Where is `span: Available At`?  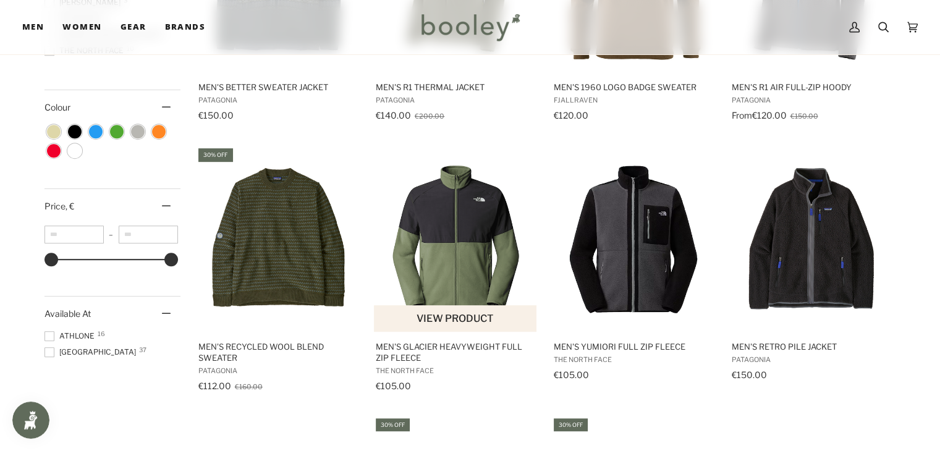
span: Available At is located at coordinates (67, 313).